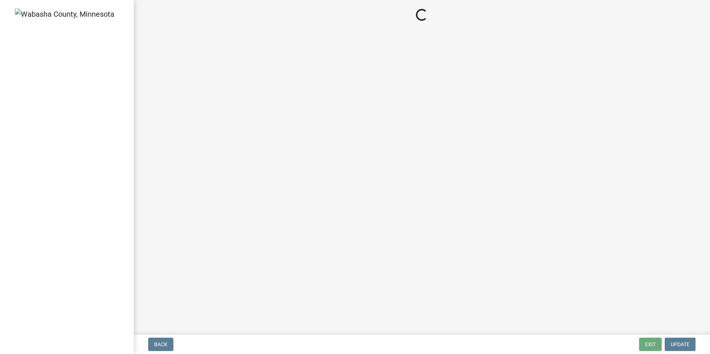 This screenshot has width=710, height=354. I want to click on span: Back, so click(161, 345).